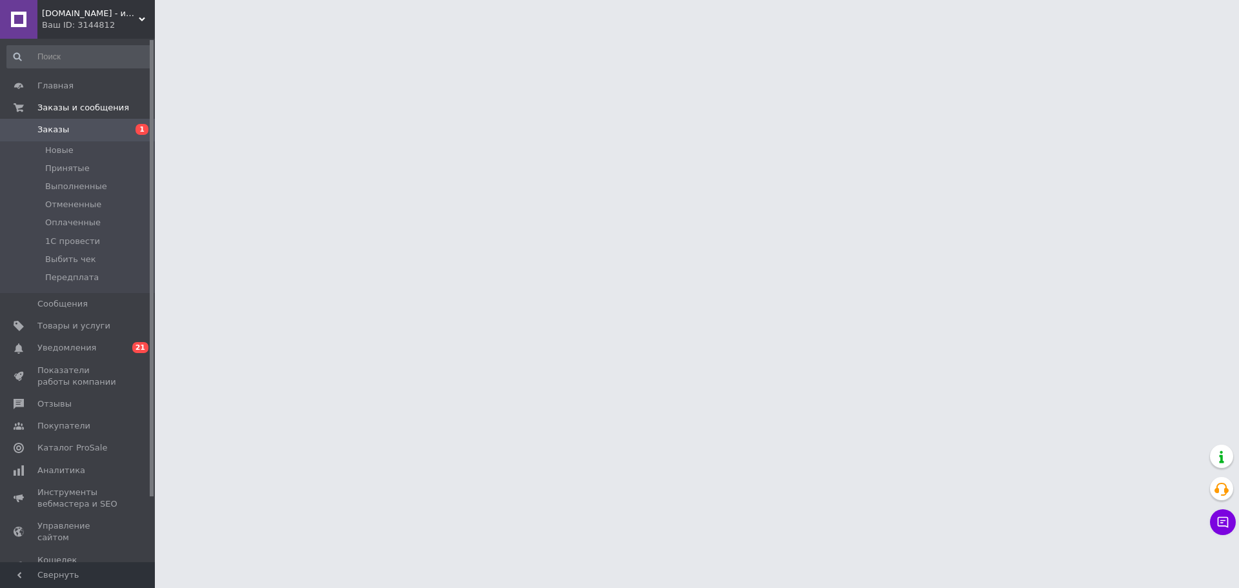  I want to click on span: Отмененные, so click(73, 205).